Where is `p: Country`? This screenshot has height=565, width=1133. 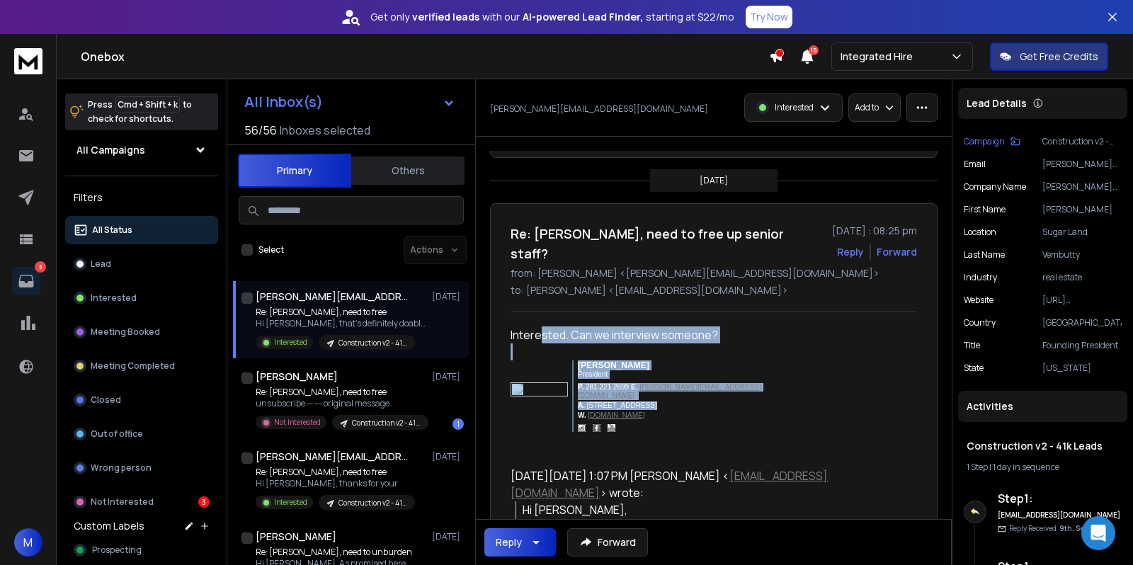
p: Country is located at coordinates (979, 323).